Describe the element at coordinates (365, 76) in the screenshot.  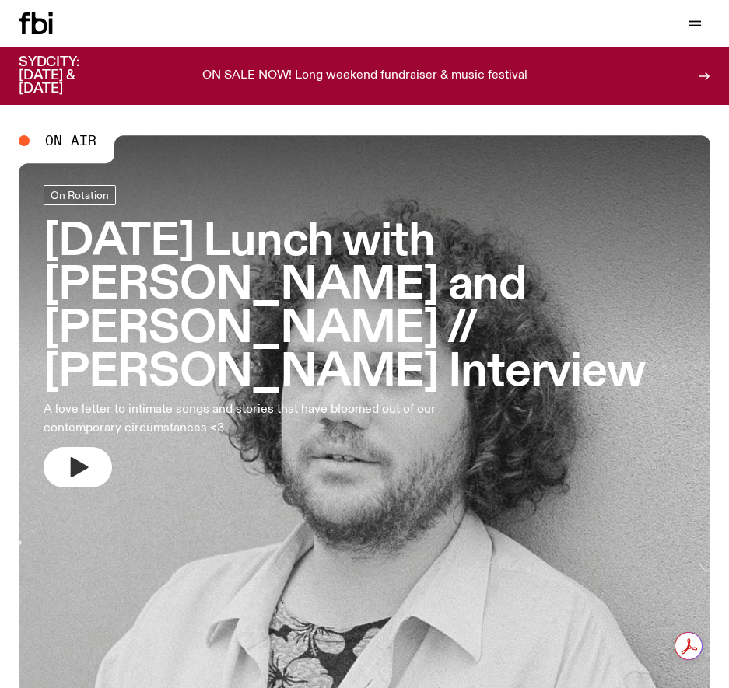
I see `p: ON SALE NOW! Long weekend fundraiser & music festival` at that location.